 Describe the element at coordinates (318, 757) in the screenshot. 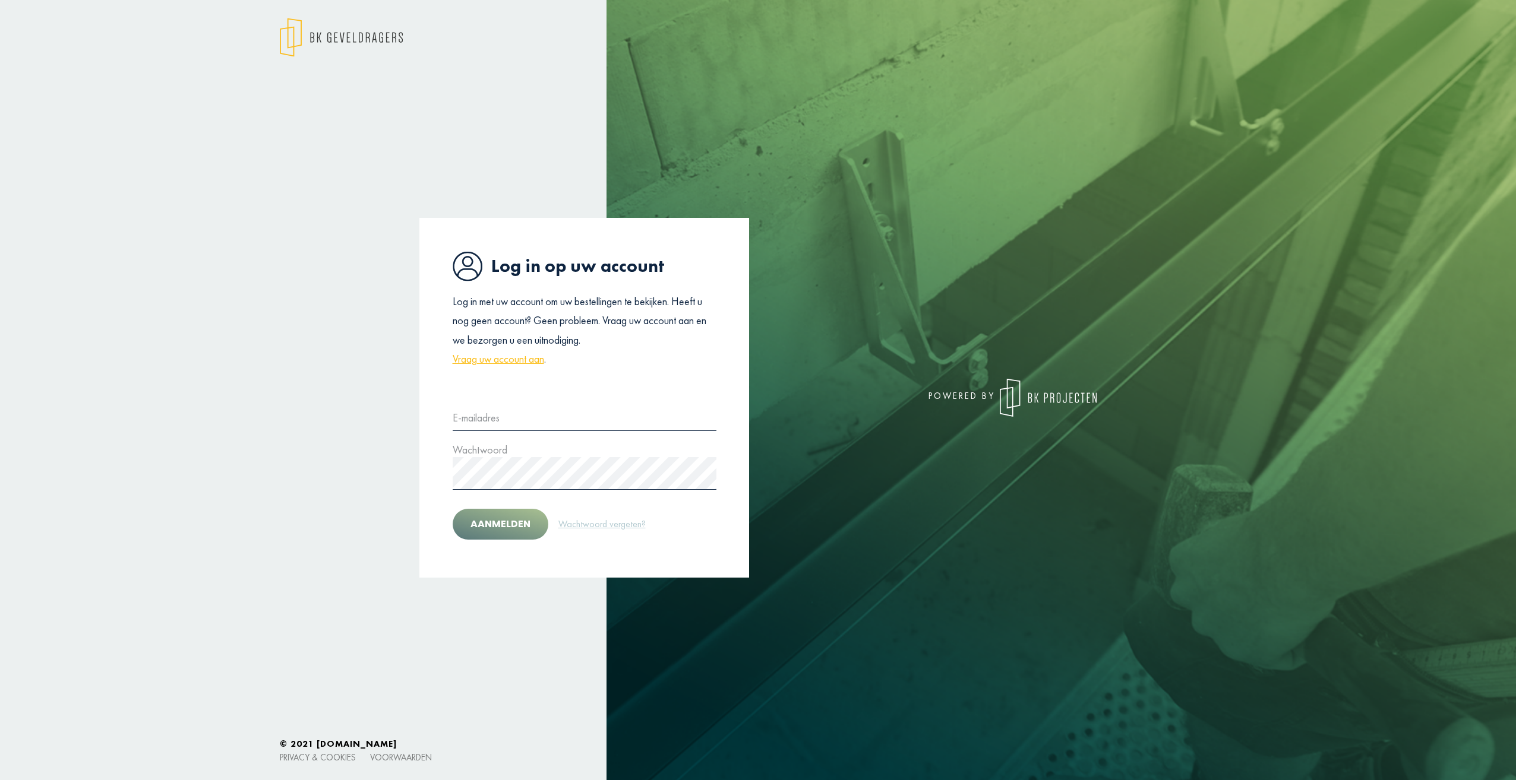

I see `a: Privacy & cookies` at that location.